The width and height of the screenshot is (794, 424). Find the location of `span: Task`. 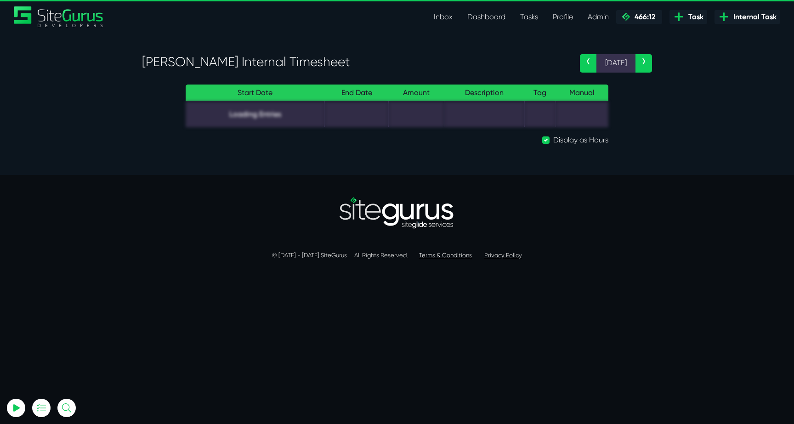

span: Task is located at coordinates (694, 17).